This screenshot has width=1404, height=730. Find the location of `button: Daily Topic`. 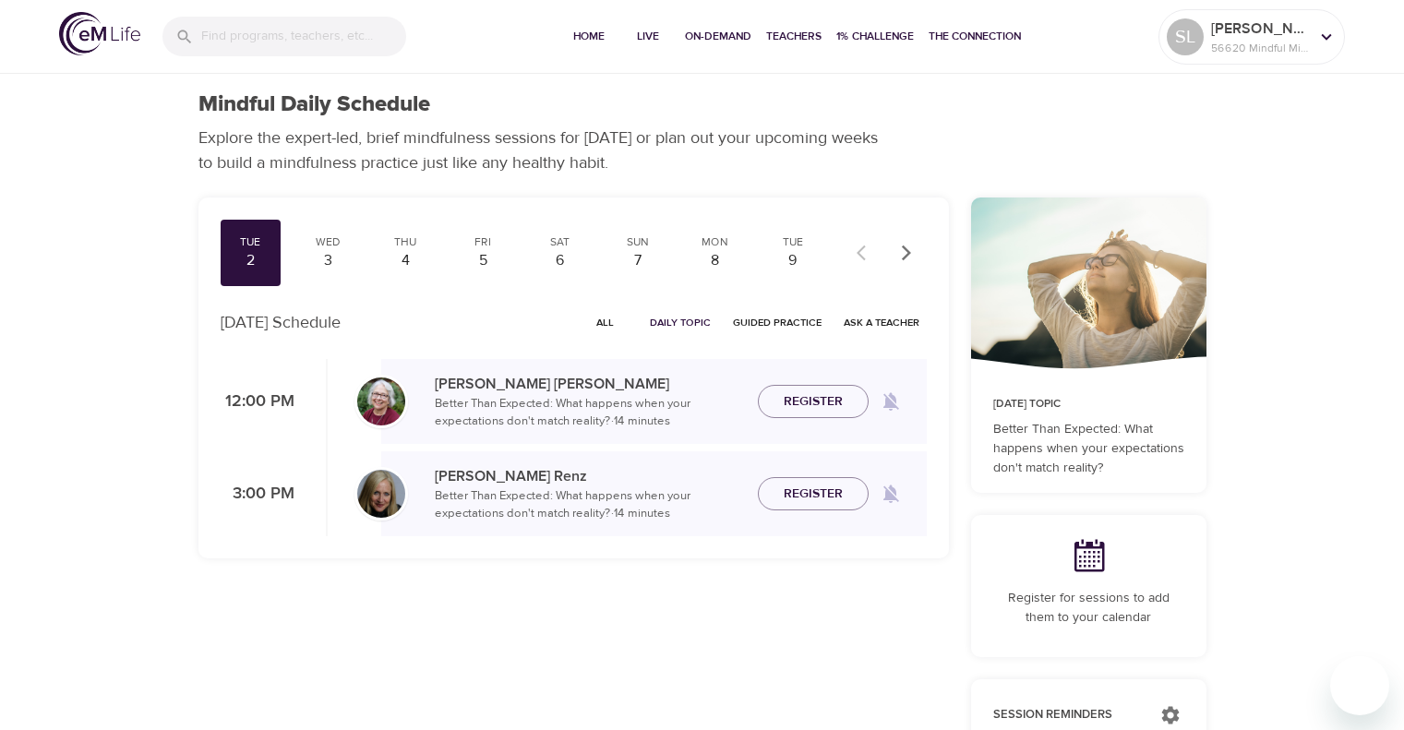

button: Daily Topic is located at coordinates (681, 322).